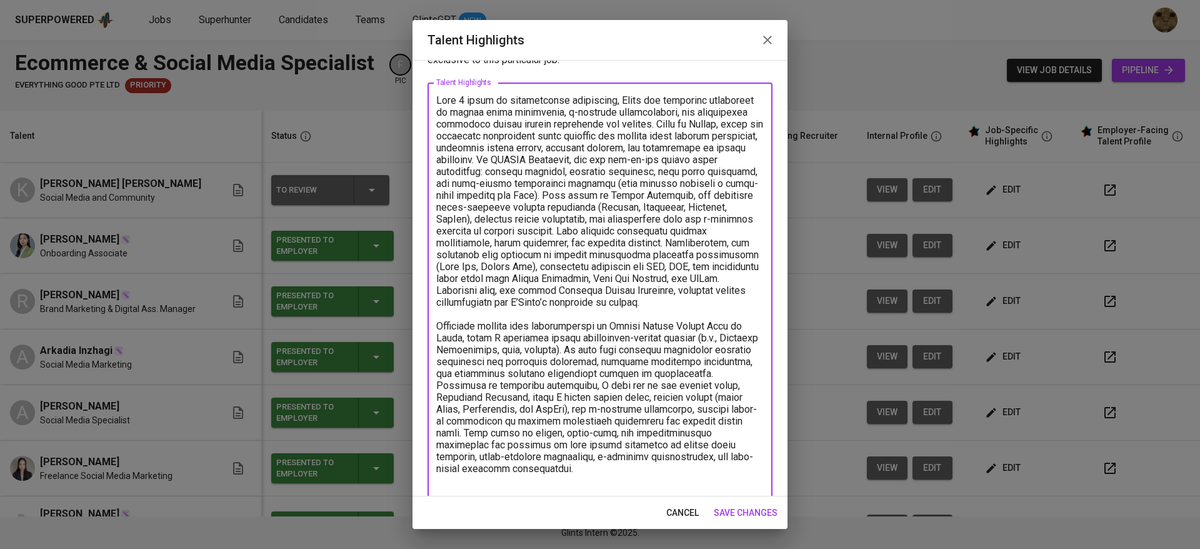 This screenshot has height=549, width=1200. What do you see at coordinates (682, 512) in the screenshot?
I see `button: cancel` at bounding box center [682, 512].